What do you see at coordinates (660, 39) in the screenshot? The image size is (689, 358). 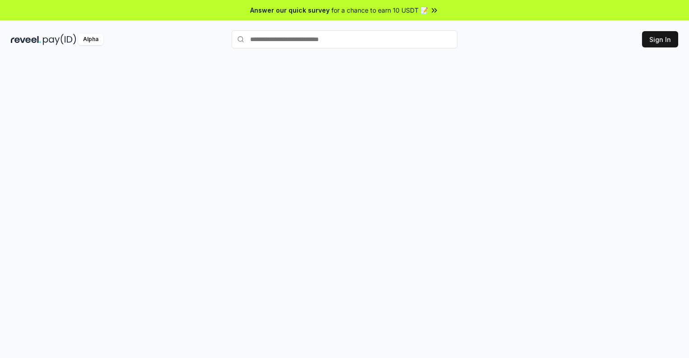 I see `button: Sign In` at bounding box center [660, 39].